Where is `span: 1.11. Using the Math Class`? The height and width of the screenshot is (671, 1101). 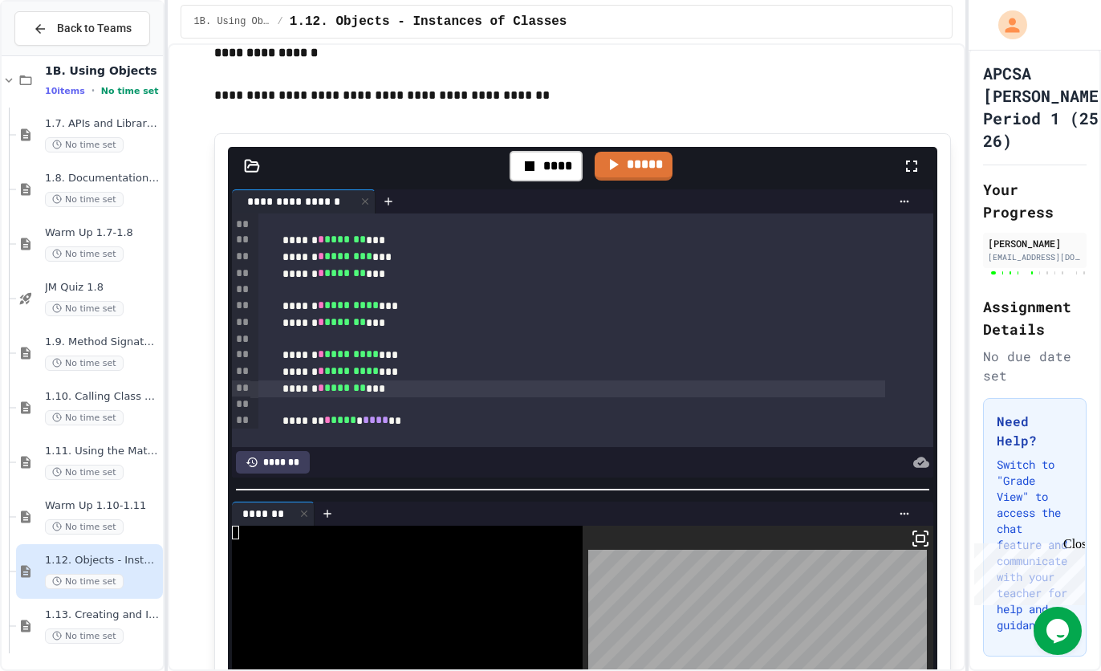
span: 1.11. Using the Math Class is located at coordinates (102, 451).